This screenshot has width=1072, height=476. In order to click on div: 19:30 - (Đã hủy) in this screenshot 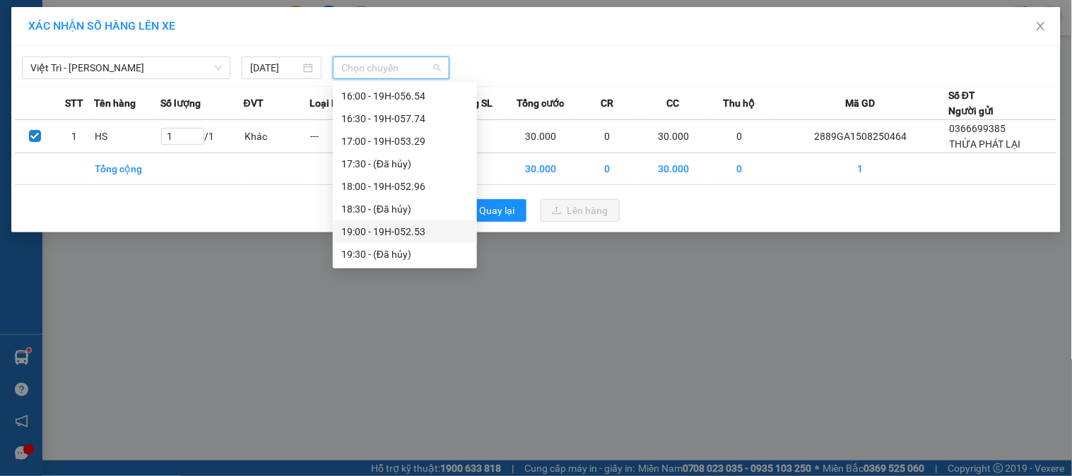, I will do `click(405, 254)`.